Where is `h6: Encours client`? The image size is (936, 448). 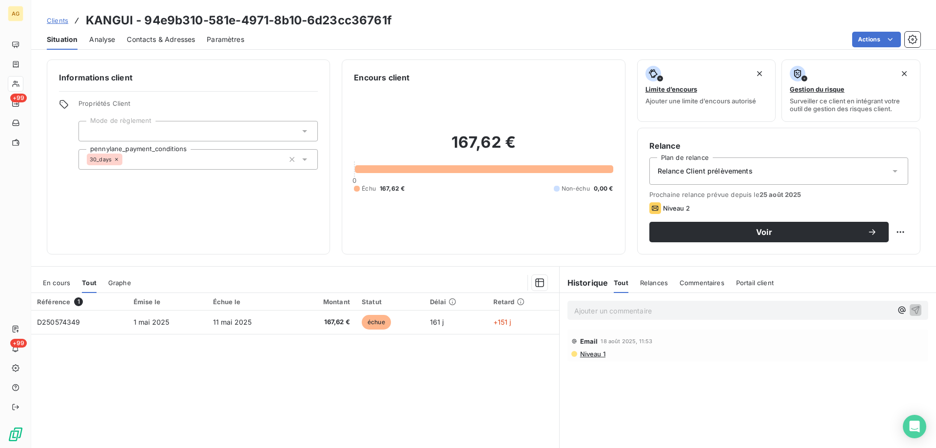 h6: Encours client is located at coordinates (382, 77).